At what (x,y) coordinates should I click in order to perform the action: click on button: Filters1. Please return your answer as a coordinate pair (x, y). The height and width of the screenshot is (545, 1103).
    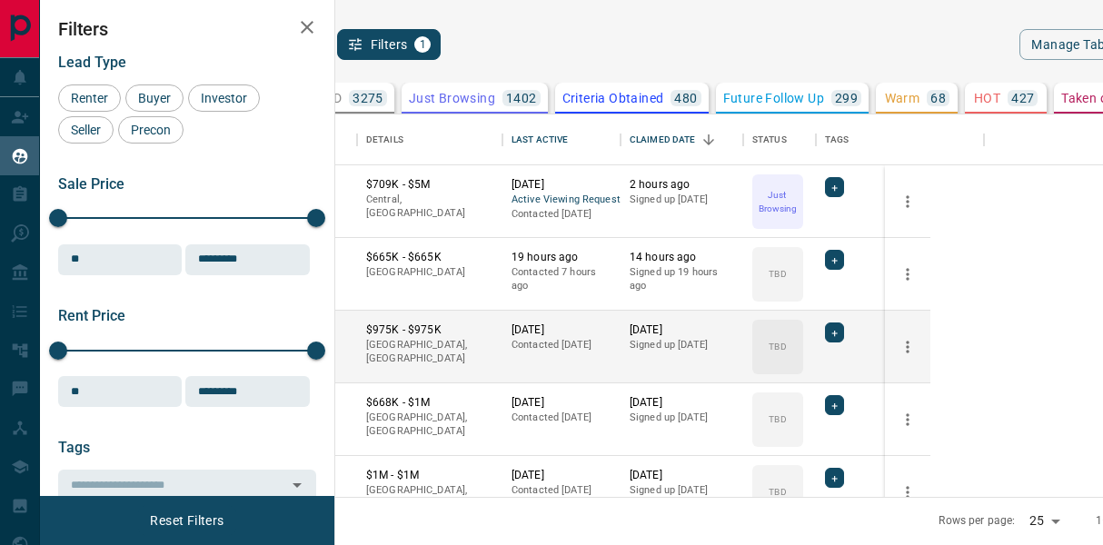
    Looking at the image, I should click on (389, 45).